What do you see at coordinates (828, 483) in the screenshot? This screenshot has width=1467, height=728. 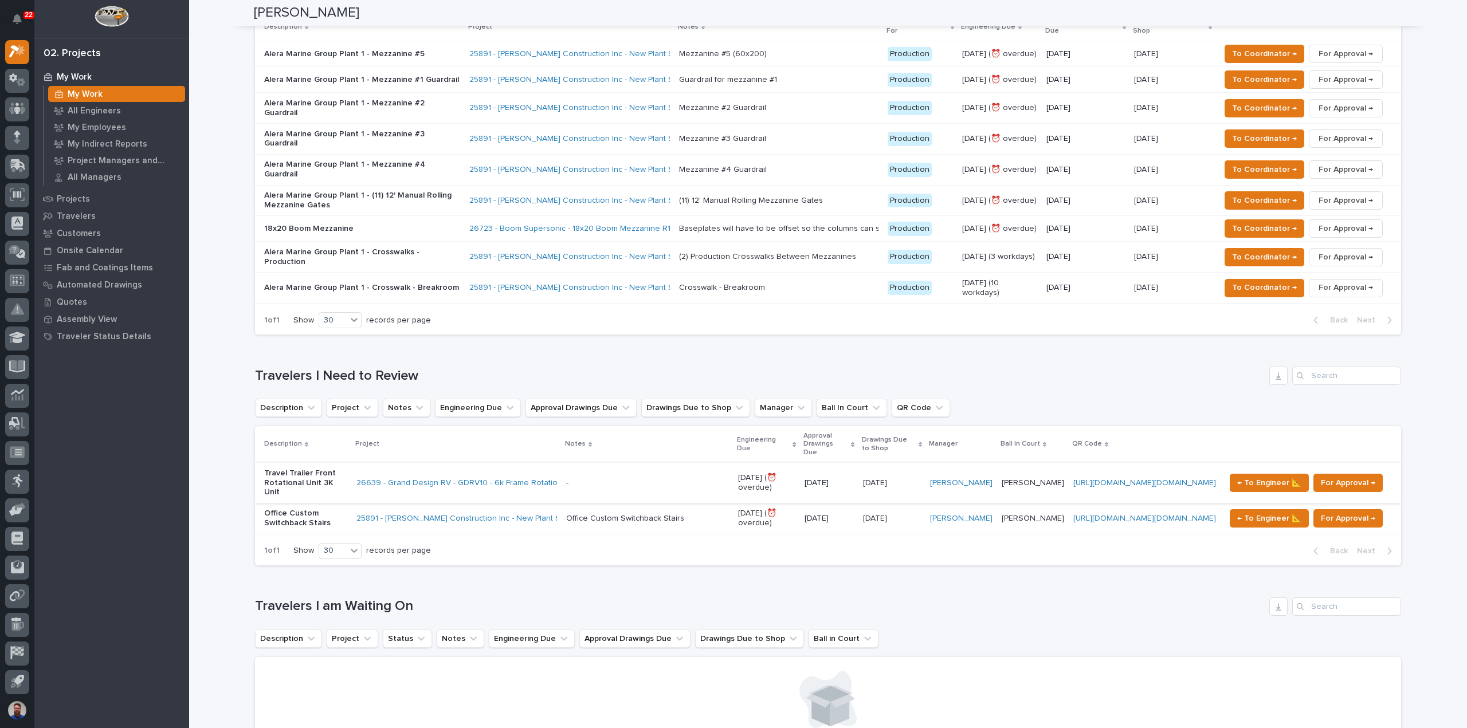 I see `tr: Travel Trailer Front Rotational Unit 3K Unit26639 - Grand Design RV - GDRV10 - 6k Frame Rotation ...` at bounding box center [828, 483].